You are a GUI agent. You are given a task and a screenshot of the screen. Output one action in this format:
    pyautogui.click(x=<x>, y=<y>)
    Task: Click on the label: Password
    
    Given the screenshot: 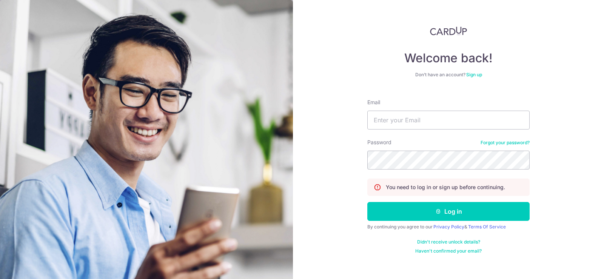 What is the action you would take?
    pyautogui.click(x=379, y=142)
    